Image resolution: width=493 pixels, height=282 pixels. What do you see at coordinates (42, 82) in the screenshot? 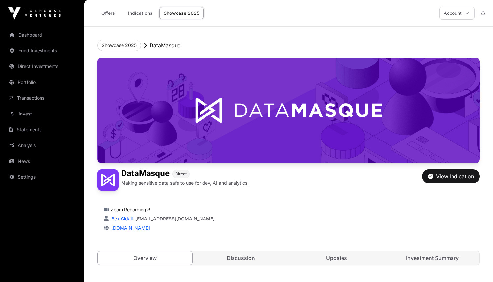
I see `a: Portfolio` at bounding box center [42, 82].